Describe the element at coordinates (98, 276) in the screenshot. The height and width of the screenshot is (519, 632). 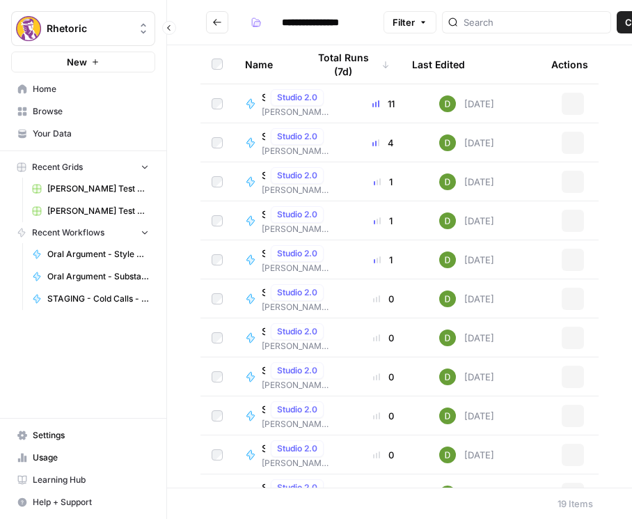
I see `span: Oral Argument - Substance Grading (AIO)` at that location.